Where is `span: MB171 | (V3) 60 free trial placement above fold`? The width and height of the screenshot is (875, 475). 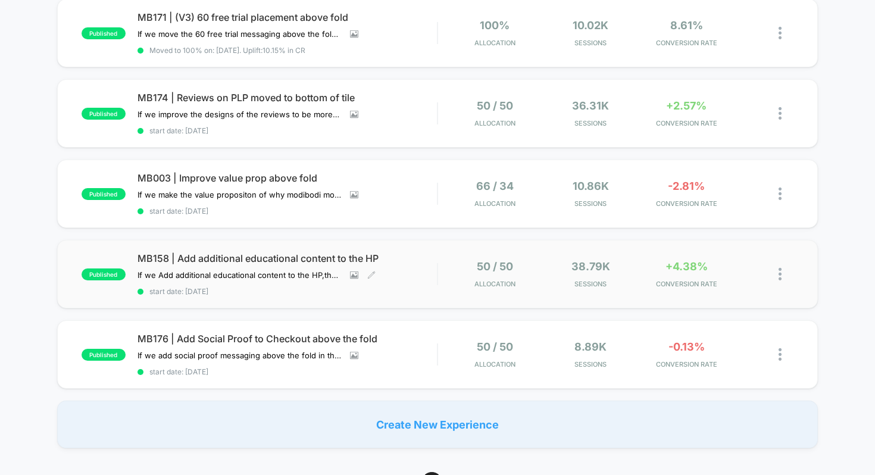
span: MB171 | (V3) 60 free trial placement above fold is located at coordinates (288, 17).